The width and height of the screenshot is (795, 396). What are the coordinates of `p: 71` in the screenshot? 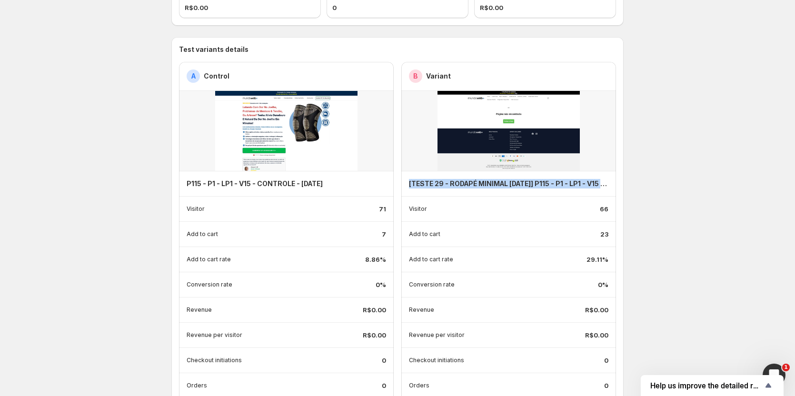 It's located at (382, 209).